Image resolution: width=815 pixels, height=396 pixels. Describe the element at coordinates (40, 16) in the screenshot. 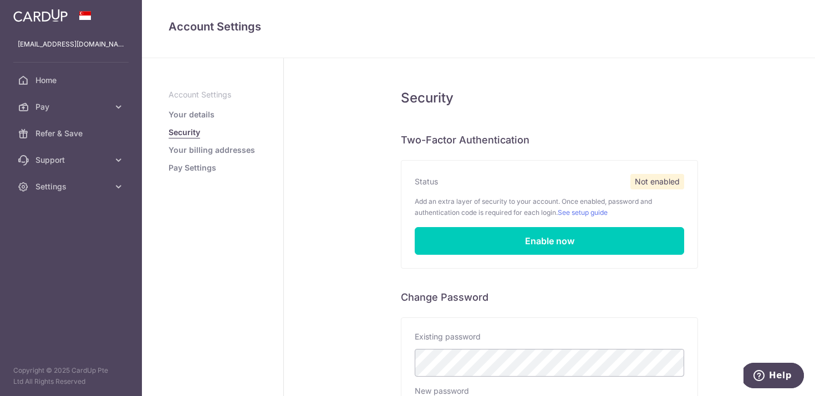

I see `img: CardUp` at that location.